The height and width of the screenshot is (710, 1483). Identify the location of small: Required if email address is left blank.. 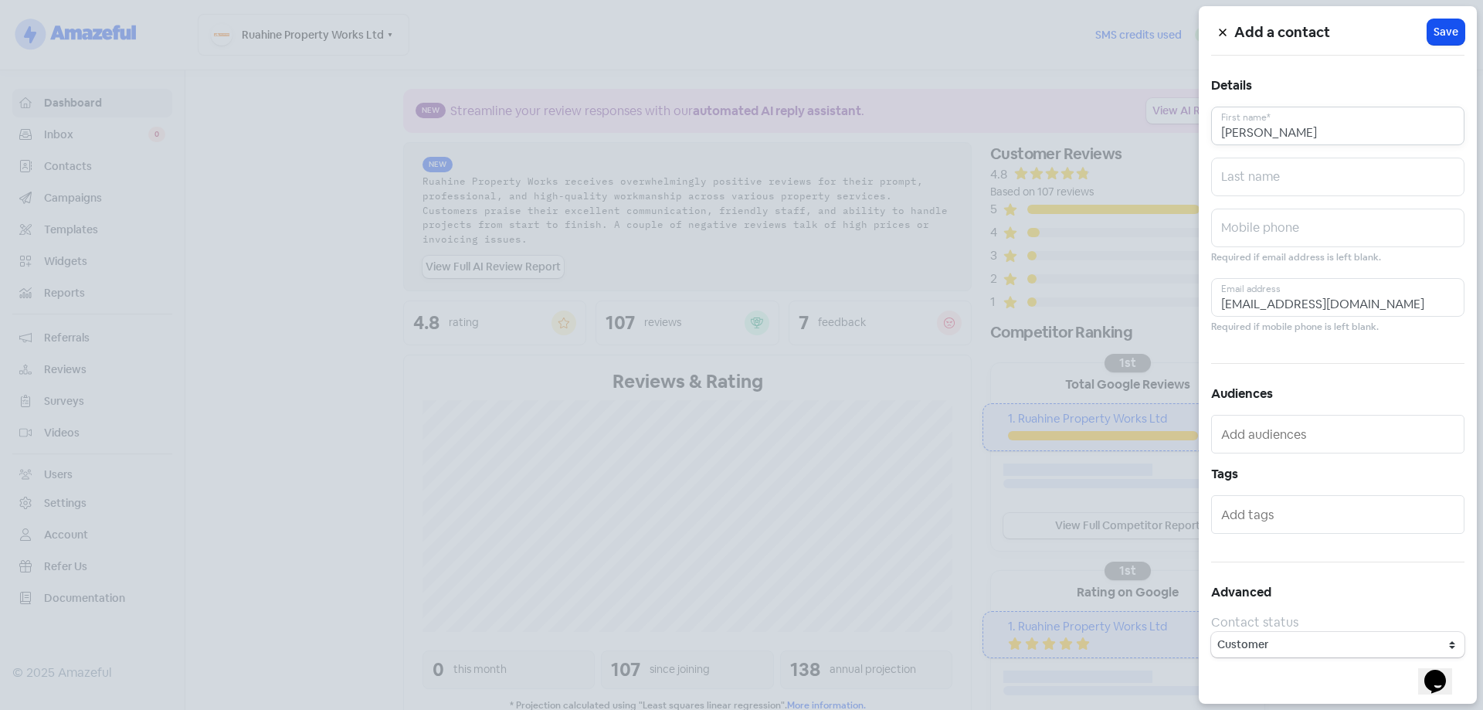
(1296, 257).